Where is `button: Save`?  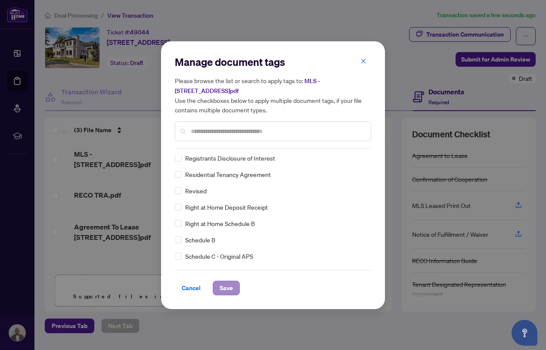 button: Save is located at coordinates (226, 288).